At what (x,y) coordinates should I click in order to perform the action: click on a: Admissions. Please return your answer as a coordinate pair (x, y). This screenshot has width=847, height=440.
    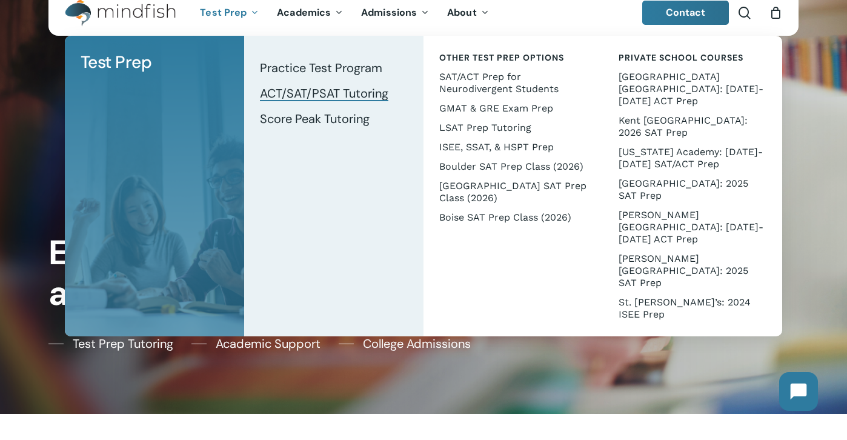
    Looking at the image, I should click on (395, 13).